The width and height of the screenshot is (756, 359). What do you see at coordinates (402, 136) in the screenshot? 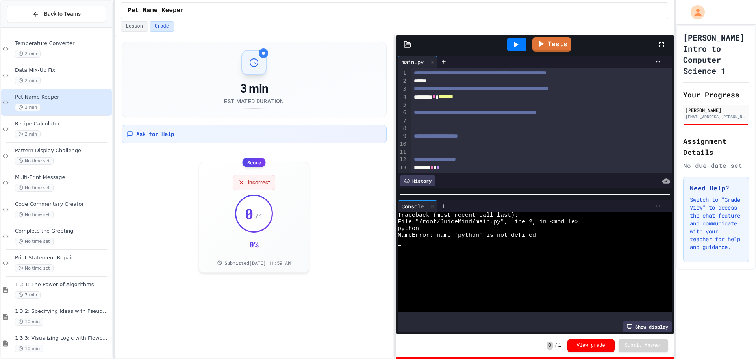
I see `div: 9` at bounding box center [402, 136].